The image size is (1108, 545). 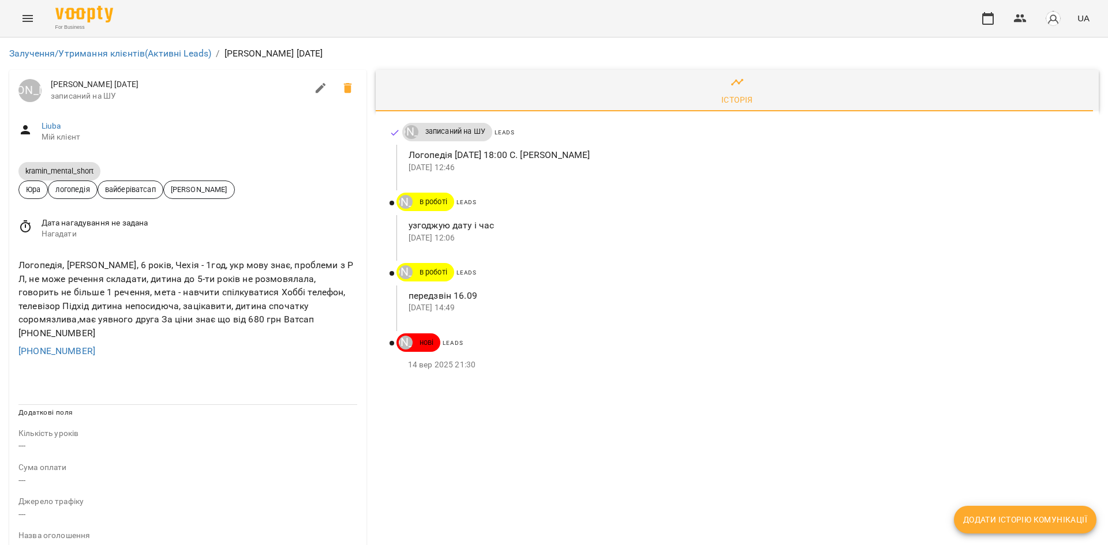 What do you see at coordinates (737, 100) in the screenshot?
I see `div: Історія` at bounding box center [737, 100].